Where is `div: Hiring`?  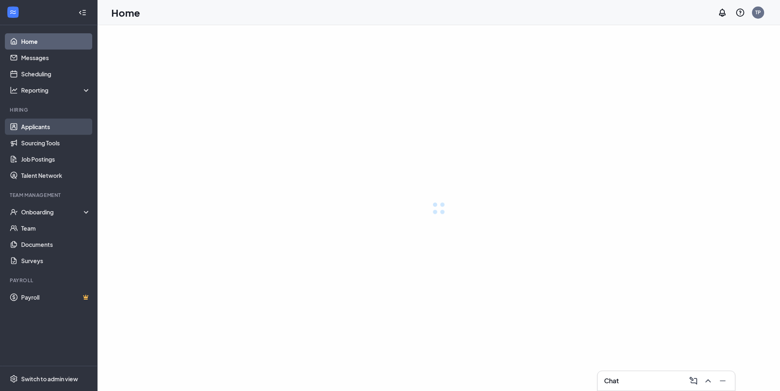 div: Hiring is located at coordinates (49, 110).